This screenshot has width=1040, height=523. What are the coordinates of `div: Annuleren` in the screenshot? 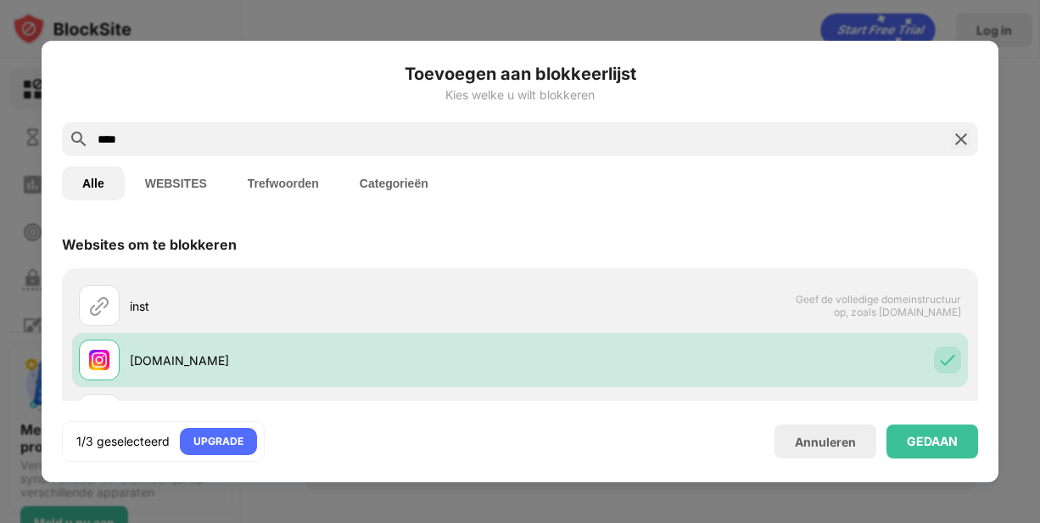 It's located at (825, 441).